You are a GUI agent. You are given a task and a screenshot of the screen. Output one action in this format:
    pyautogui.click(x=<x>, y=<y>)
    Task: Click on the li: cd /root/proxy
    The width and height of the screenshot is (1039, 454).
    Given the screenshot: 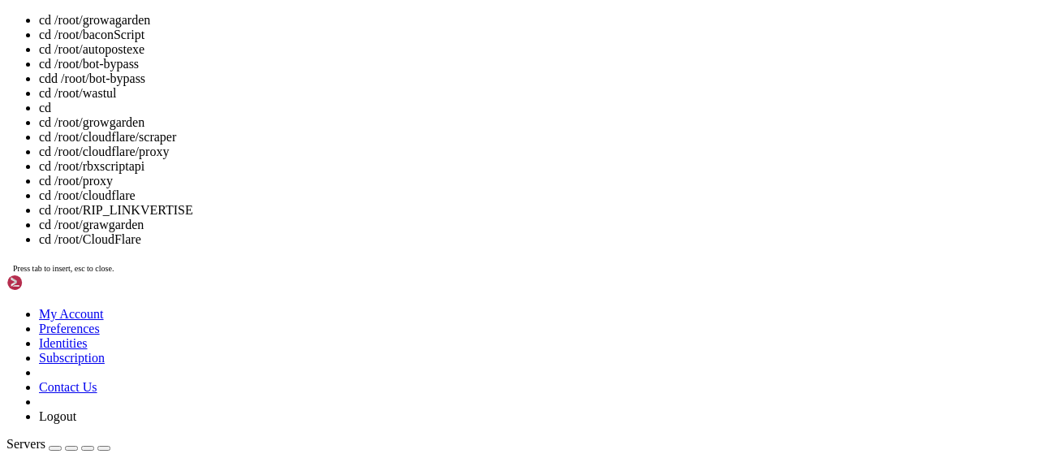 What is the action you would take?
    pyautogui.click(x=536, y=181)
    